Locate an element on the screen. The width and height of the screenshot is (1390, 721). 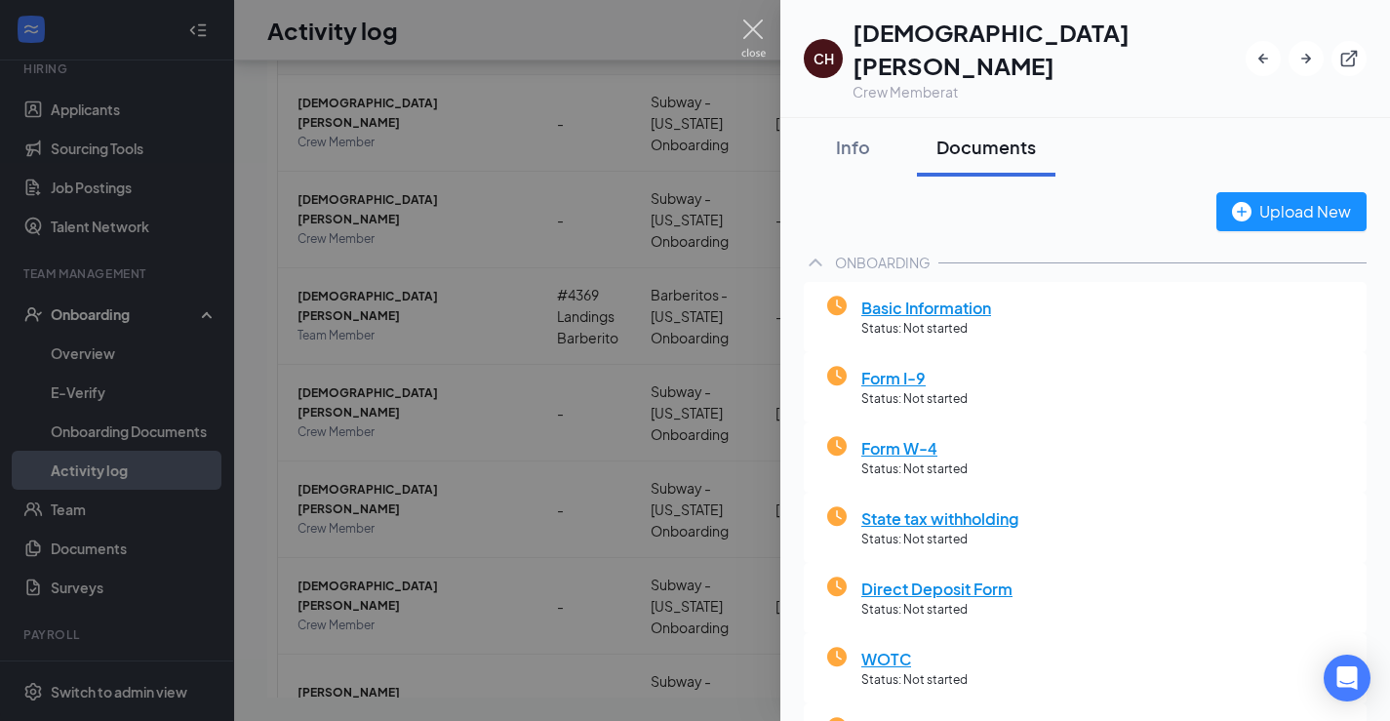
button: Upload New is located at coordinates (1291, 212).